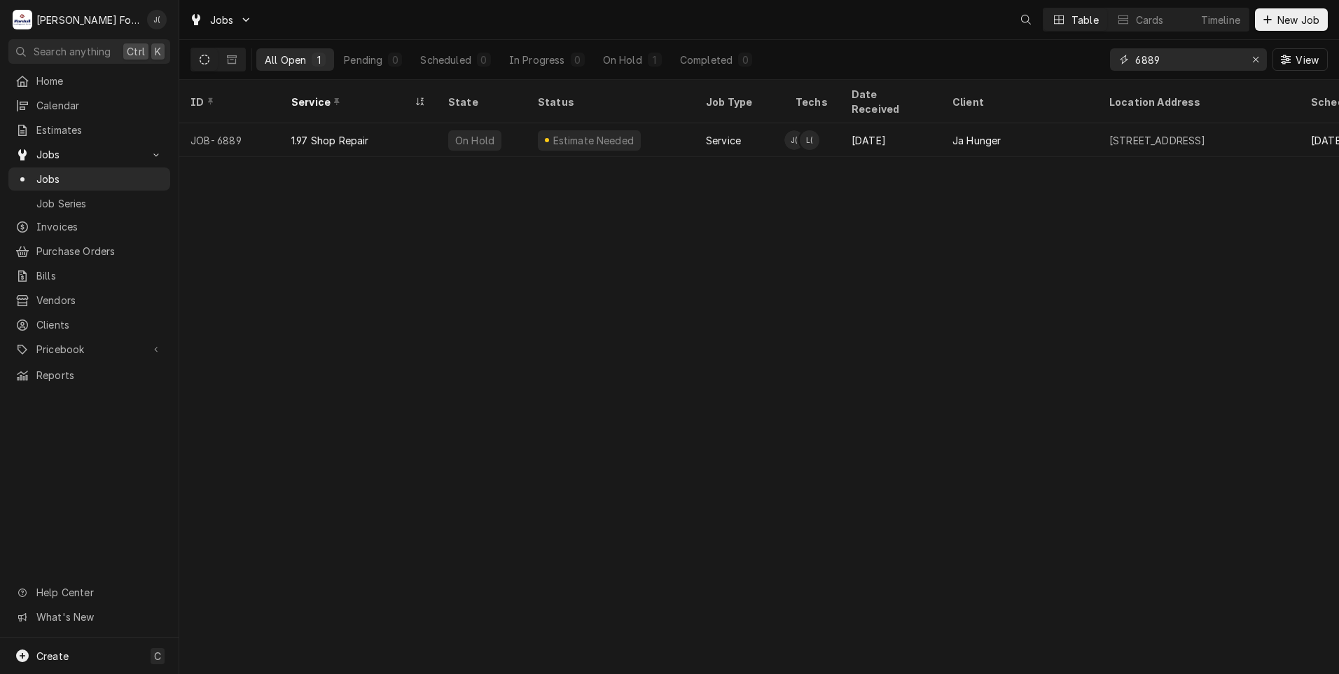 The image size is (1339, 674). I want to click on div: Pending, so click(363, 60).